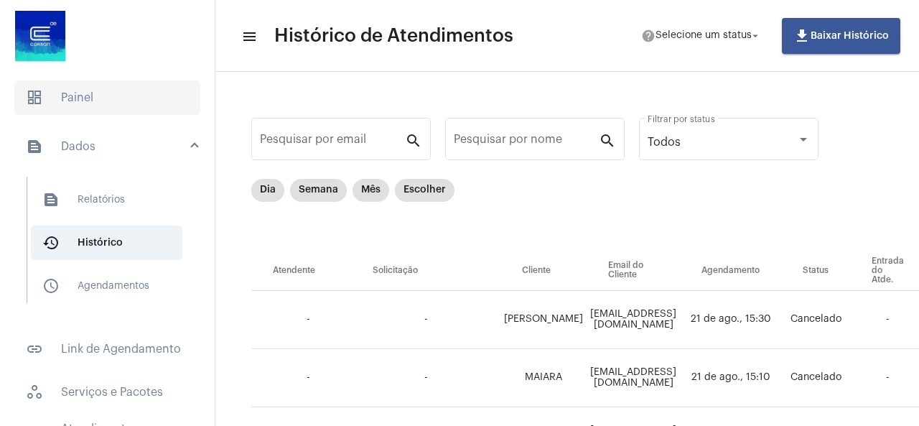 The width and height of the screenshot is (919, 426). Describe the element at coordinates (816, 271) in the screenshot. I see `th: Status` at that location.